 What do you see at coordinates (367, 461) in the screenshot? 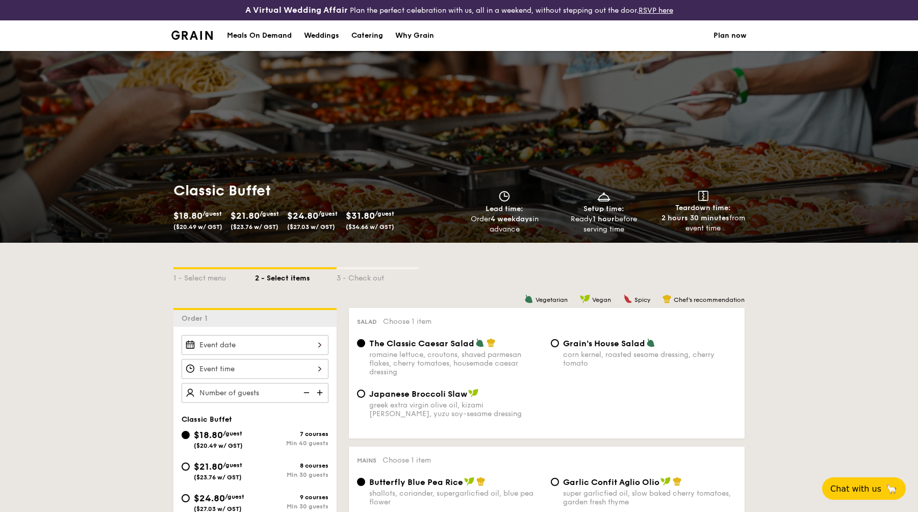
I see `span: Mains` at bounding box center [367, 461].